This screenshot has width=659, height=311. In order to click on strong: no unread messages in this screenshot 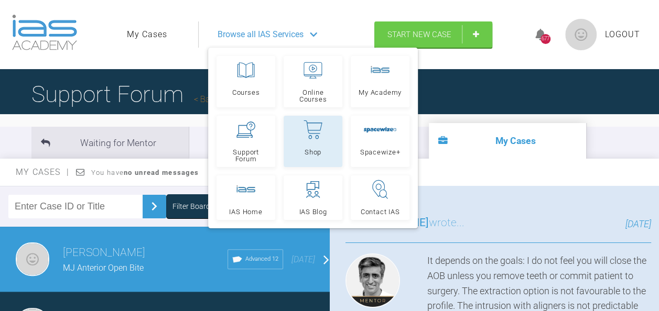, I will do `click(161, 172)`.